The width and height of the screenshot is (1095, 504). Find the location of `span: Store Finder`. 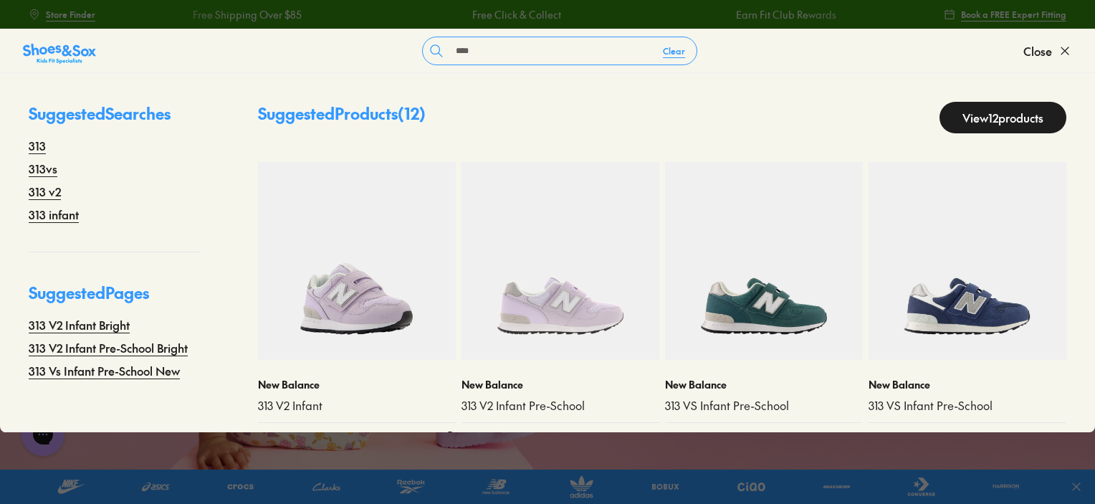

span: Store Finder is located at coordinates (70, 14).